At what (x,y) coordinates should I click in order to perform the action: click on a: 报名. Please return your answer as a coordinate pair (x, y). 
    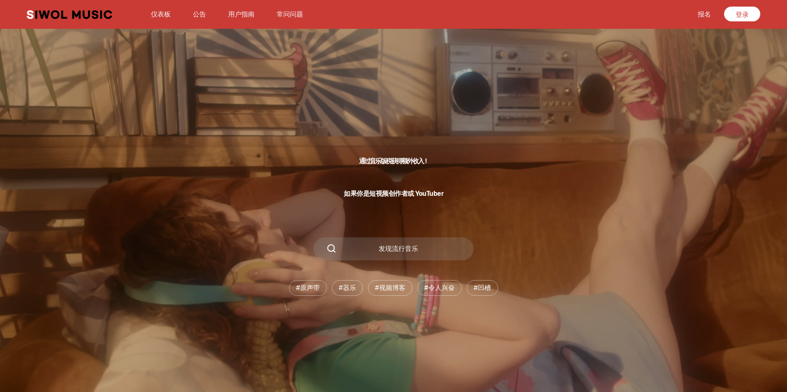
    Looking at the image, I should click on (705, 14).